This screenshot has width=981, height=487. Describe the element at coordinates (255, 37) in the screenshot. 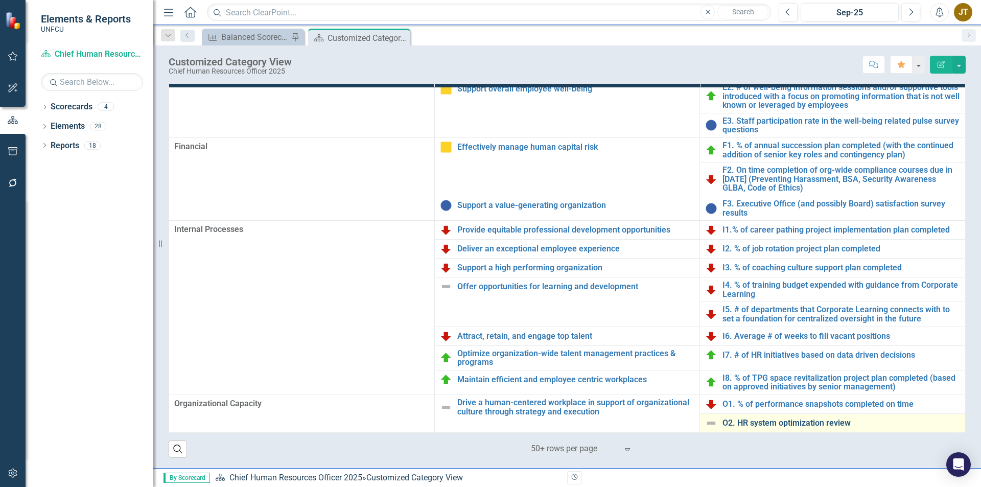

I see `div: Balanced Scorecard Summary Report` at that location.